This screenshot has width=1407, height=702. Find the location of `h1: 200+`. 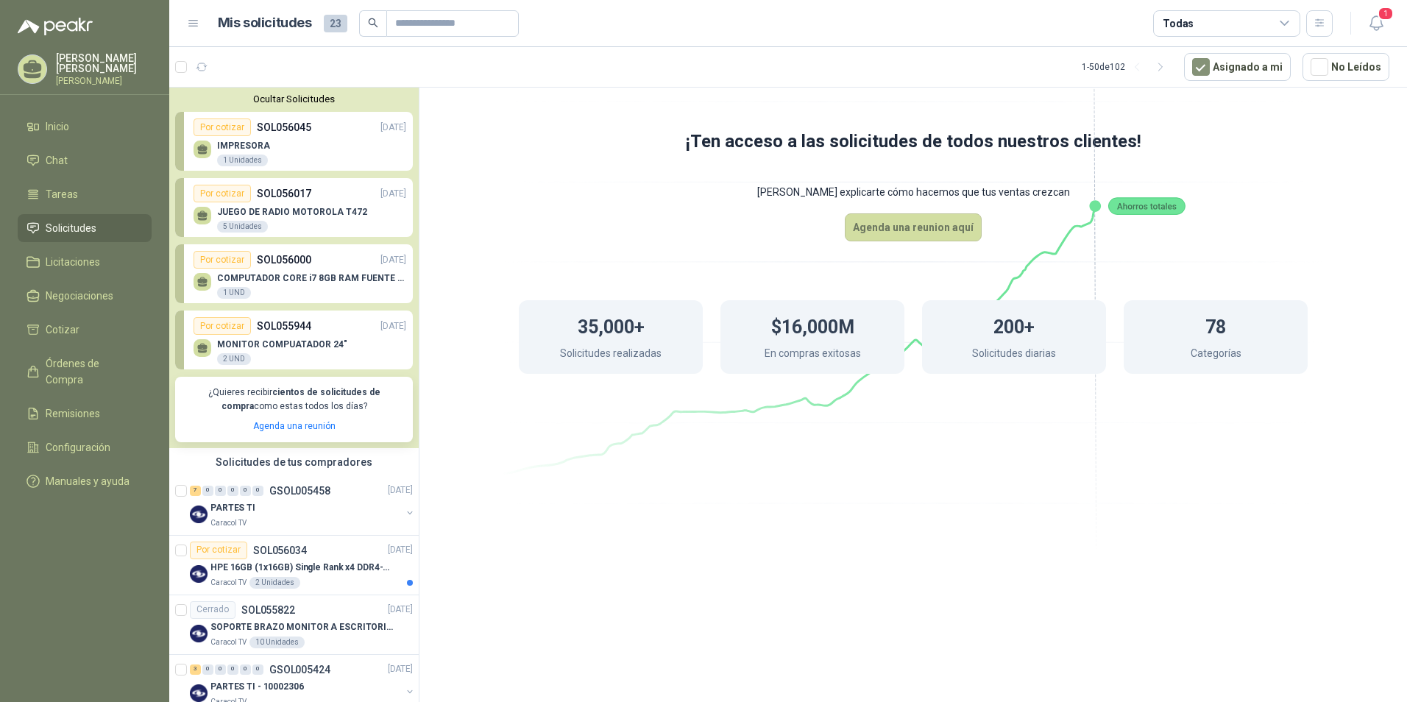

h1: 200+ is located at coordinates (1014, 325).